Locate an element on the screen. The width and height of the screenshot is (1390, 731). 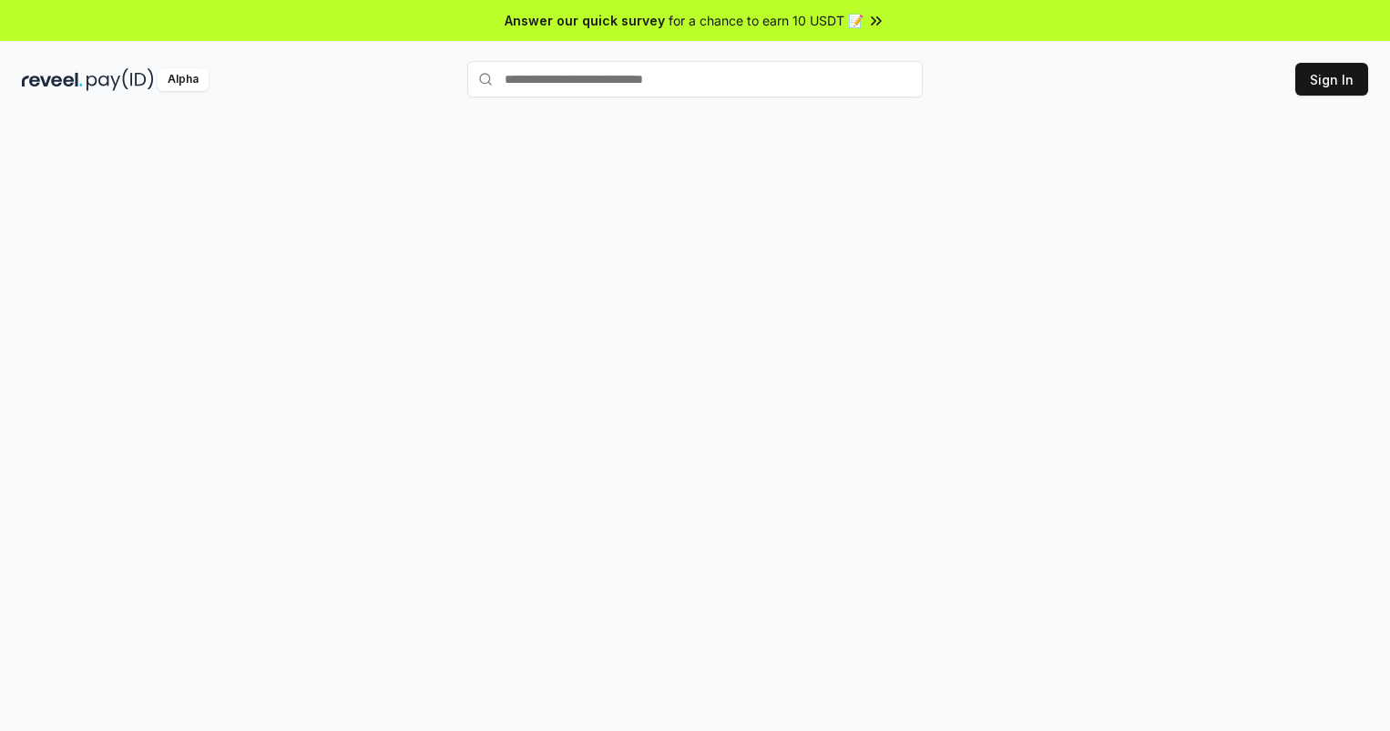
img: reveel_dark is located at coordinates (52, 79).